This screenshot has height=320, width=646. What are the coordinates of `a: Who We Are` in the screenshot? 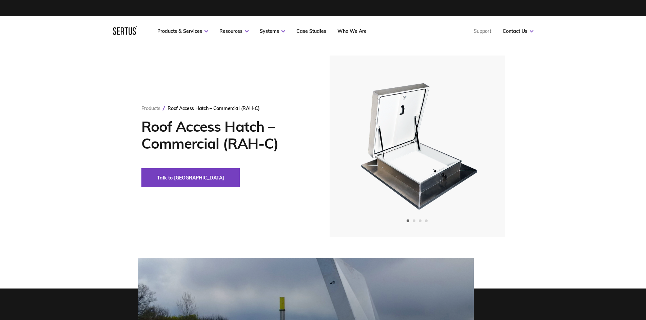 It's located at (352, 31).